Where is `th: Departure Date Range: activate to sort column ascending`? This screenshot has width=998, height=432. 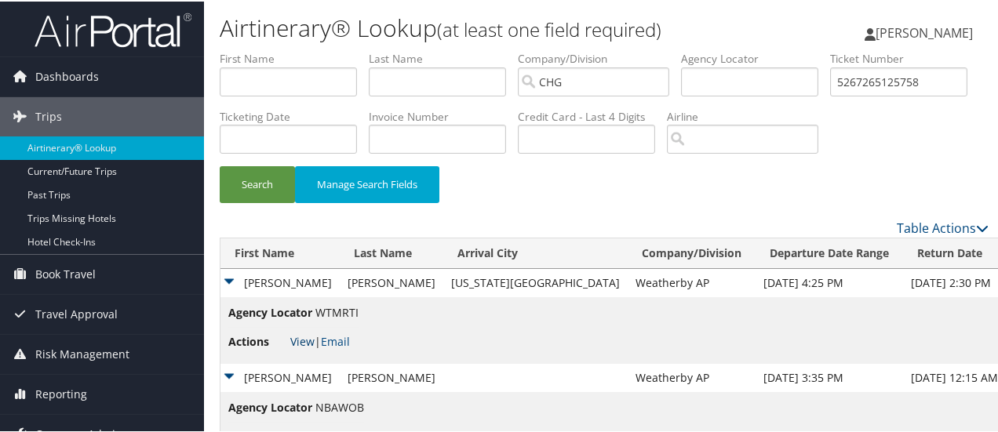
th: Departure Date Range: activate to sort column ascending is located at coordinates (830, 252).